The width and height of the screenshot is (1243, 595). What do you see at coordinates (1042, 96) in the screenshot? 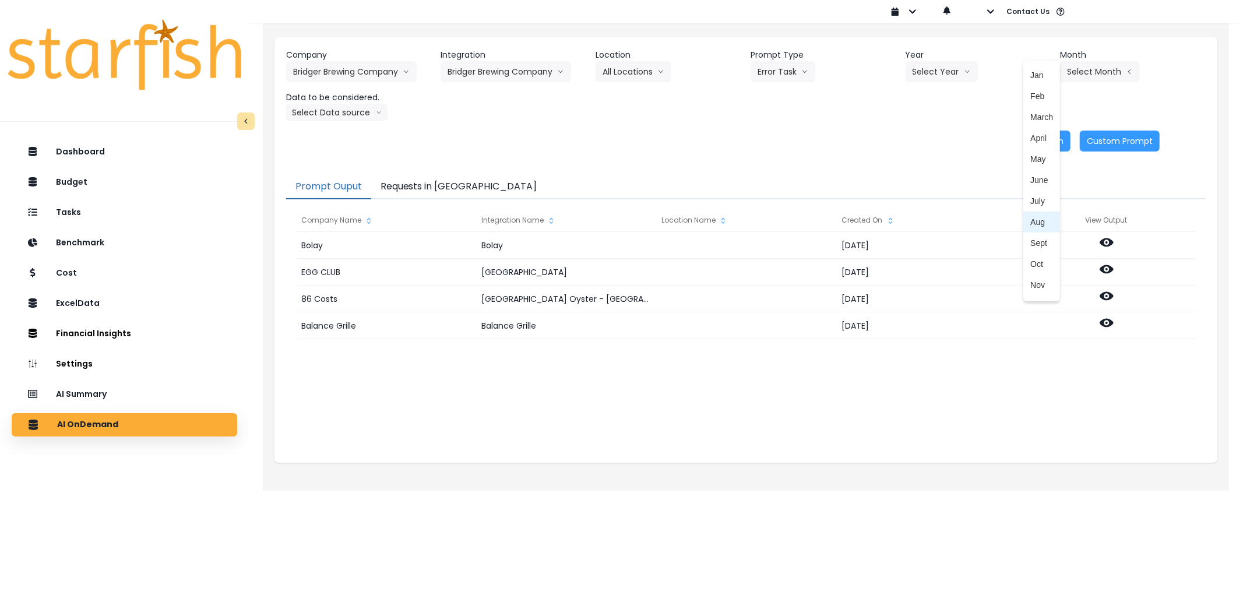
I see `span: Feb` at bounding box center [1042, 96].